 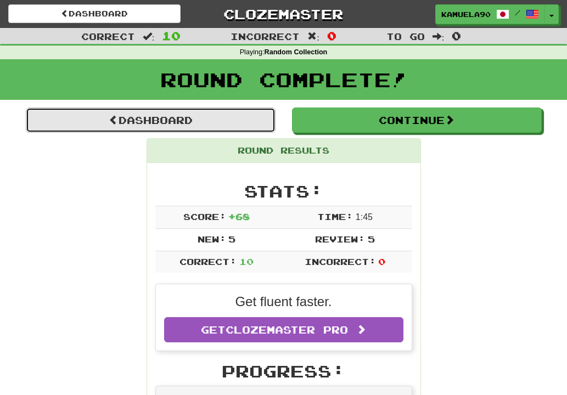 I want to click on a: GetClozemaster Pro, so click(x=284, y=330).